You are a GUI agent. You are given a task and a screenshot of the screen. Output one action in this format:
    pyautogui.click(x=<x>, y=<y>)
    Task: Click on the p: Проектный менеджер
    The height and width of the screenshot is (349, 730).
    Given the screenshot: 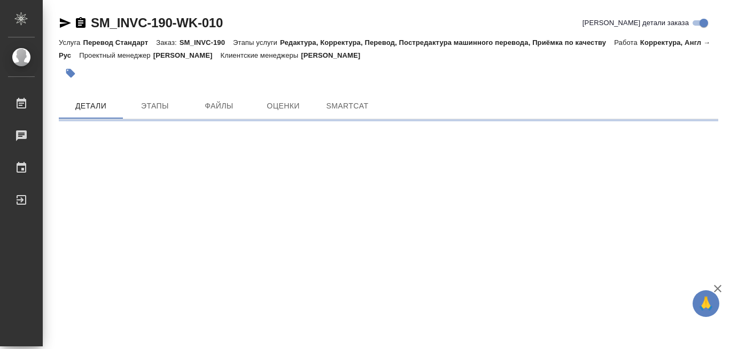 What is the action you would take?
    pyautogui.click(x=116, y=55)
    